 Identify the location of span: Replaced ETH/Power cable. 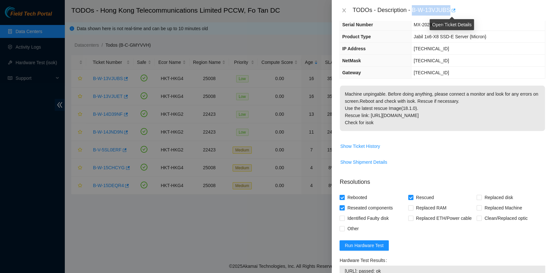
(444, 218).